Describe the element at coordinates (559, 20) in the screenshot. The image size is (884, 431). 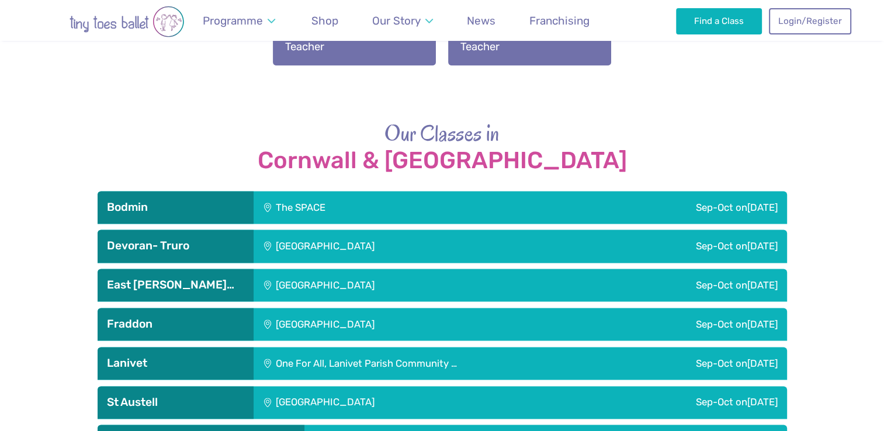
I see `span: Franchising` at that location.